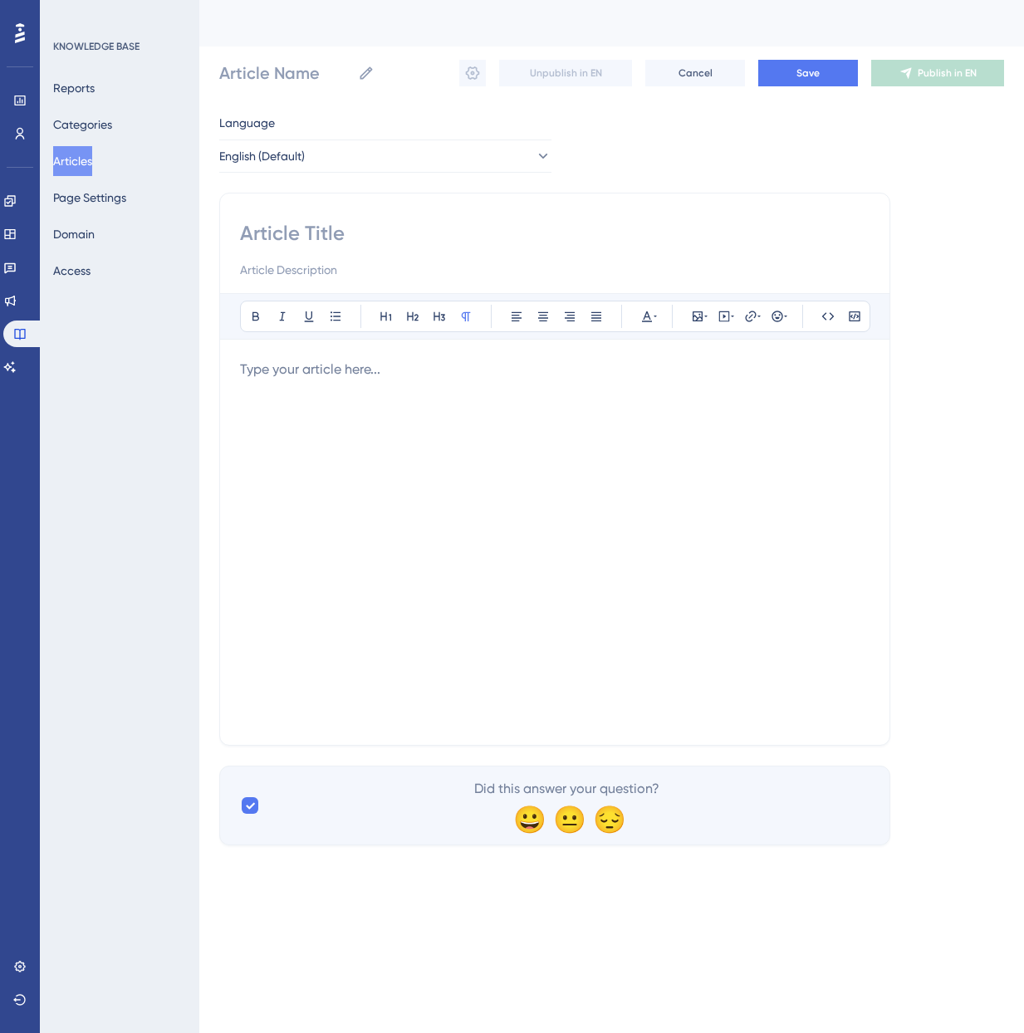  Describe the element at coordinates (96, 46) in the screenshot. I see `div: KNOWLEDGE BASE` at that location.